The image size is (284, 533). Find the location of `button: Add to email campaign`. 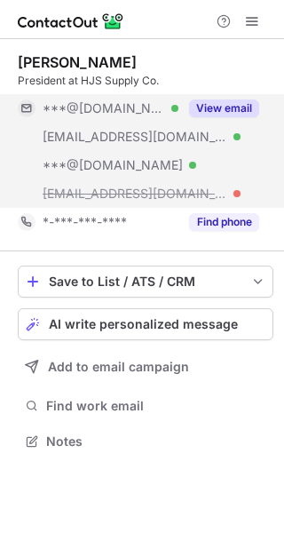

button: Add to email campaign is located at coordinates (146, 367).